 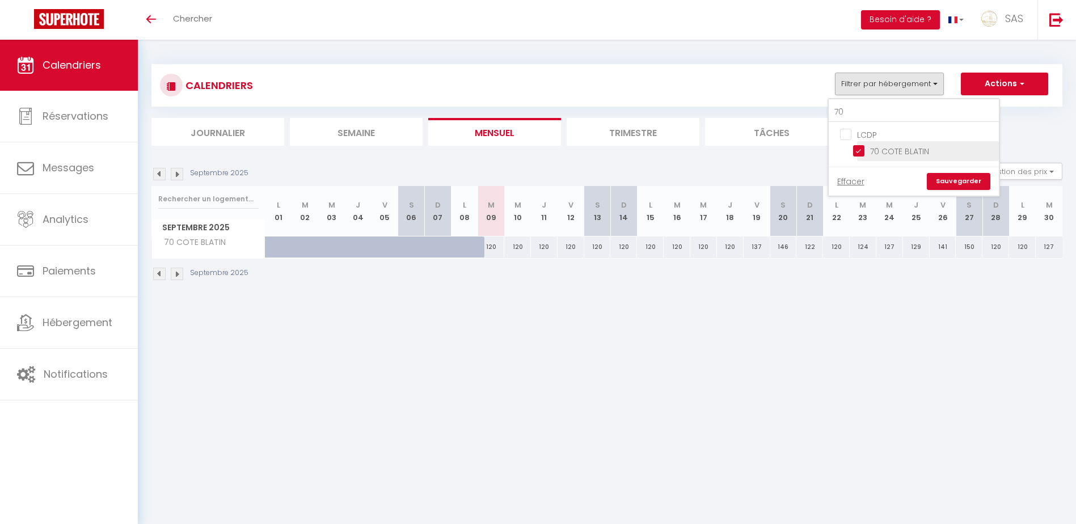 What do you see at coordinates (517, 211) in the screenshot?
I see `th: 10` at bounding box center [517, 211].